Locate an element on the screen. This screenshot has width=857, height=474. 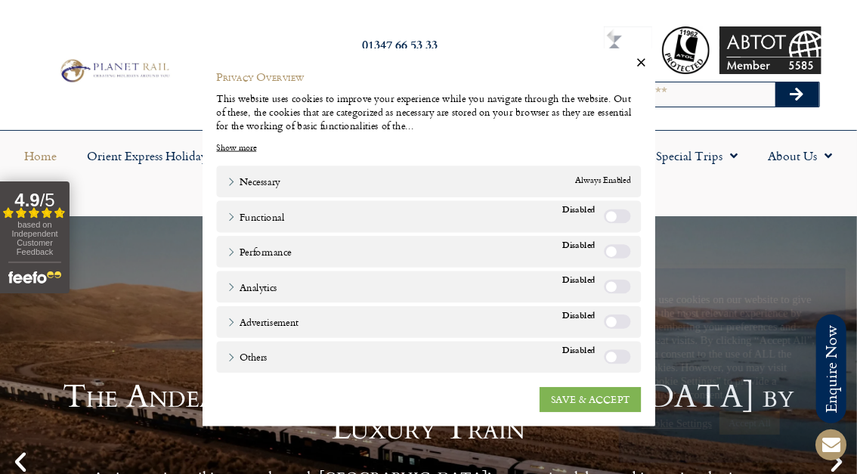
a: Necessary is located at coordinates (240, 177).